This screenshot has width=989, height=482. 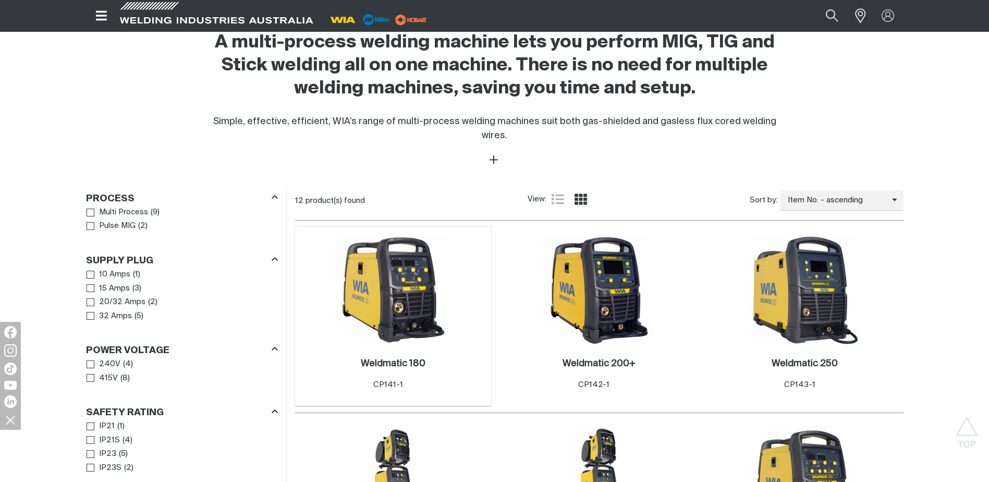 I want to click on img: hide socials, so click(x=10, y=420).